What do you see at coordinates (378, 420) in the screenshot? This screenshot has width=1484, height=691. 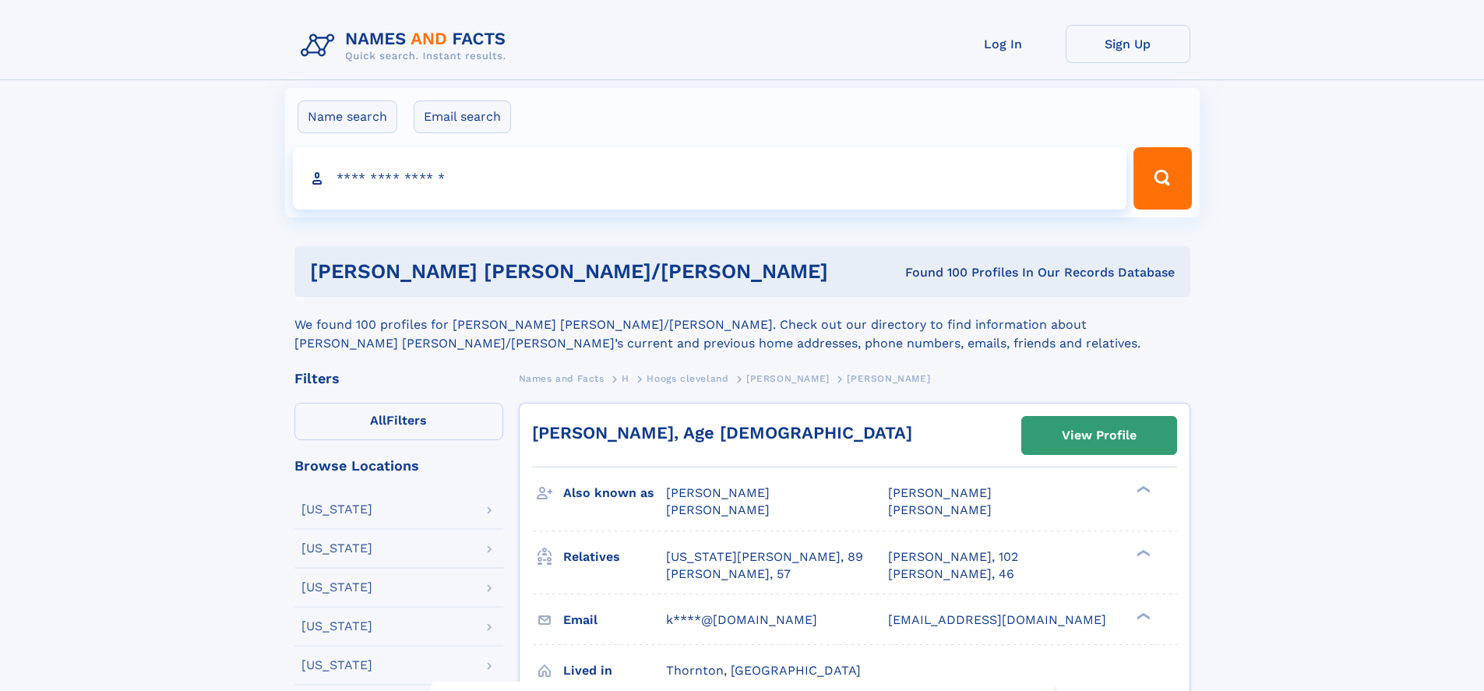 I see `span: All` at bounding box center [378, 420].